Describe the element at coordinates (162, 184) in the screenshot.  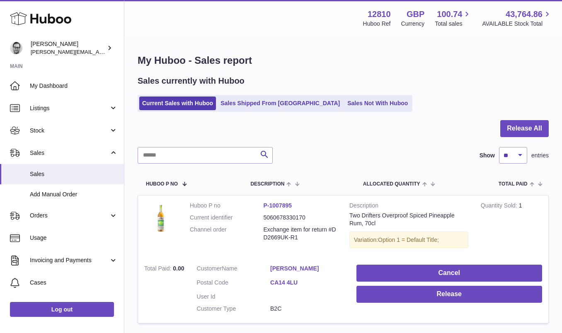
I see `span: Huboo P no` at that location.